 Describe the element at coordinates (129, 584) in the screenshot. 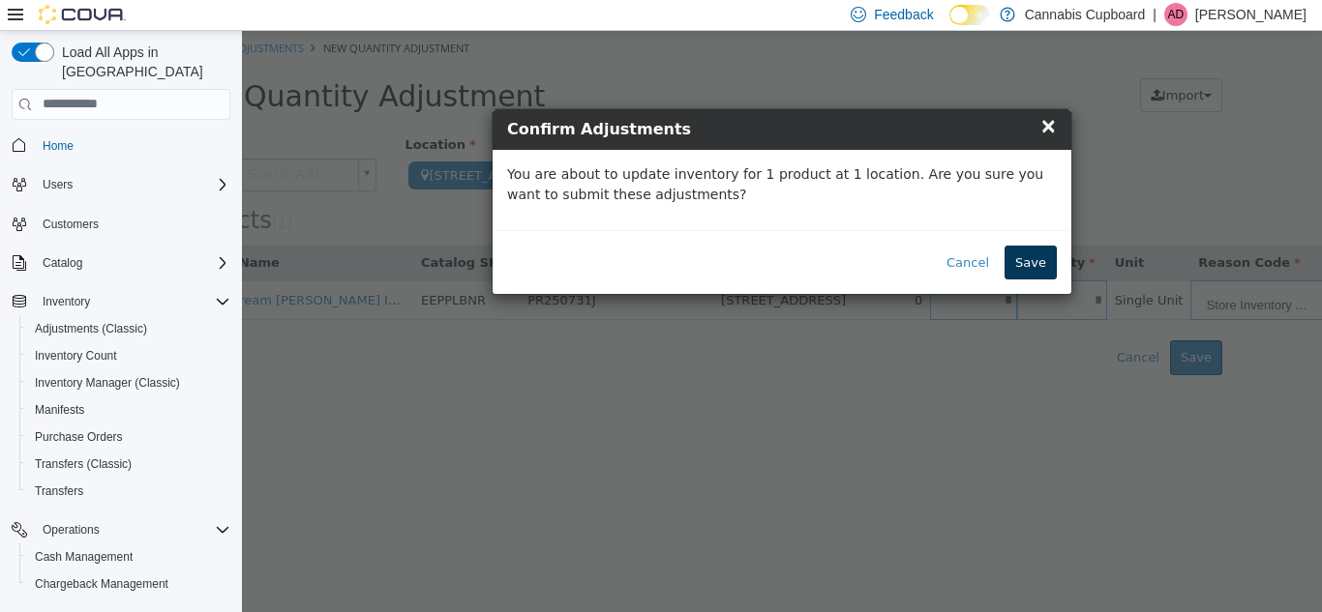

I see `button: Chargeback Management` at that location.